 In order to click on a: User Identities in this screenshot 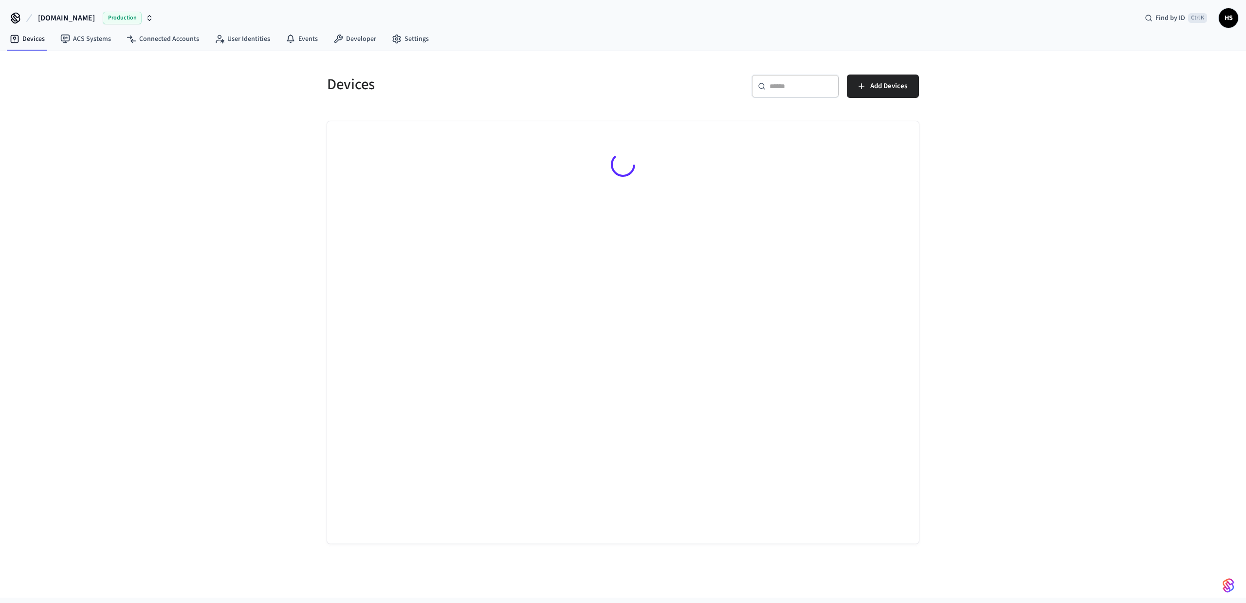, I will do `click(242, 39)`.